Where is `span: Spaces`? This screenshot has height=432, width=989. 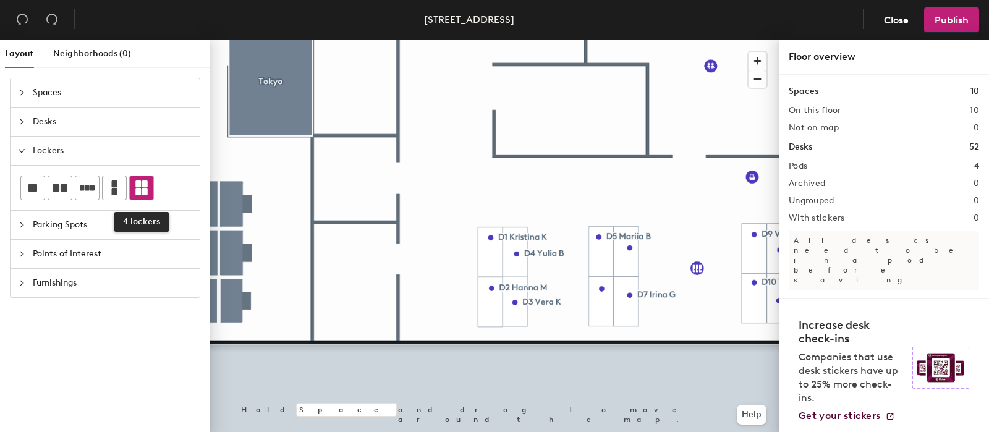 span: Spaces is located at coordinates (112, 93).